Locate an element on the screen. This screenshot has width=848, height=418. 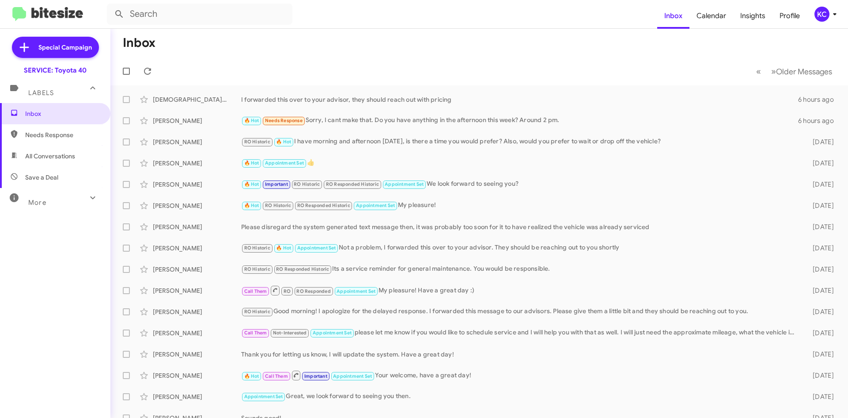
div: SERVICE: Toyota 40 is located at coordinates (55, 70).